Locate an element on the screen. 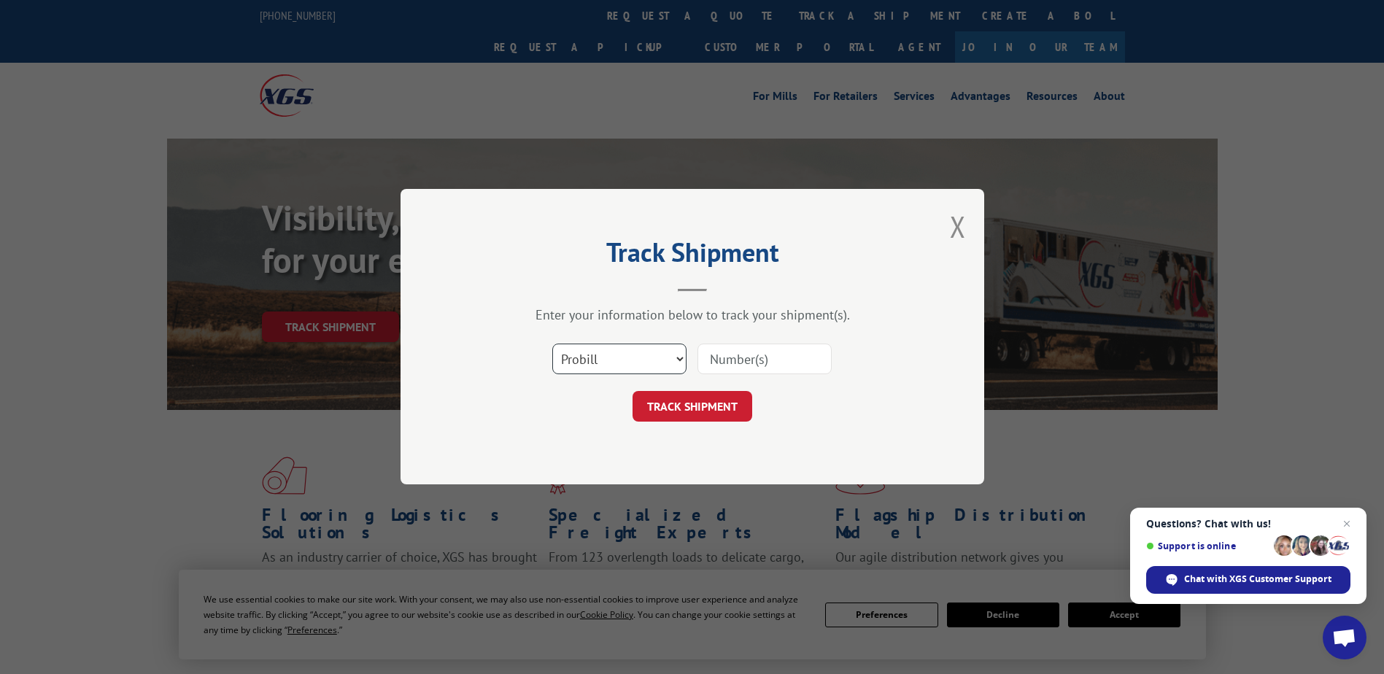 This screenshot has height=674, width=1384. div: Open chat is located at coordinates (1345, 638).